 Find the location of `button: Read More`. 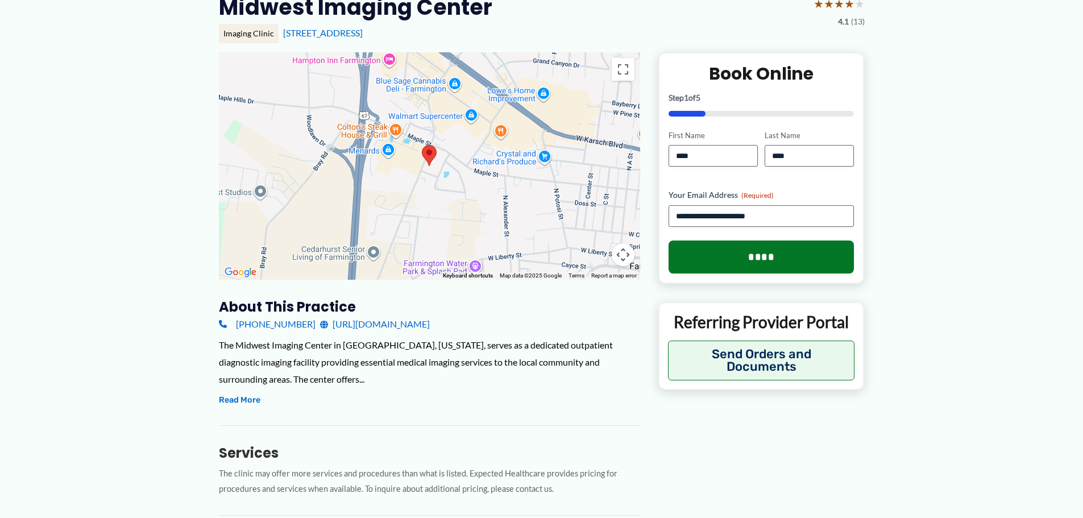

button: Read More is located at coordinates (239, 400).